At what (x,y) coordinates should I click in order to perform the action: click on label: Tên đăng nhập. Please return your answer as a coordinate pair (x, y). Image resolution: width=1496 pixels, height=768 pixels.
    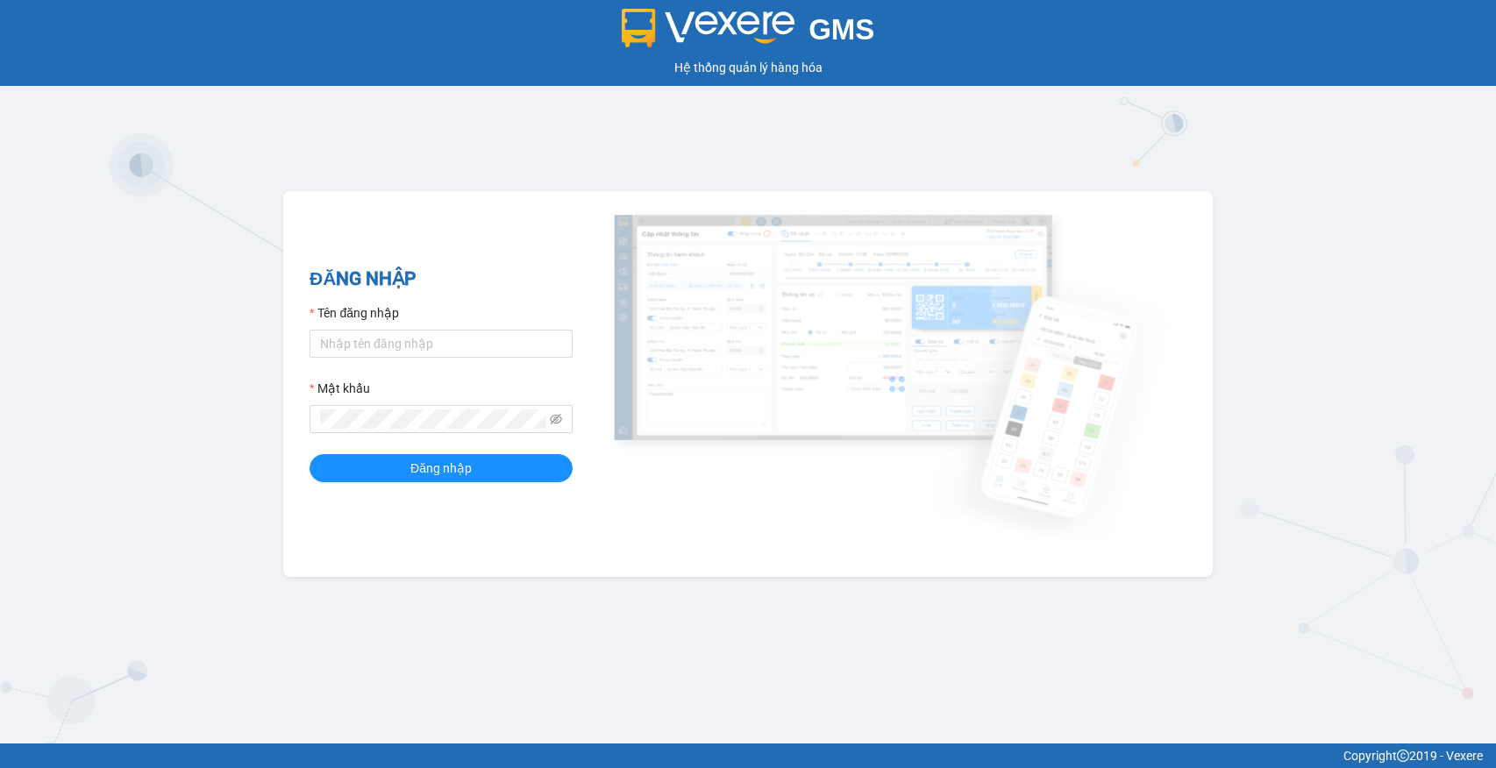
    Looking at the image, I should click on (354, 313).